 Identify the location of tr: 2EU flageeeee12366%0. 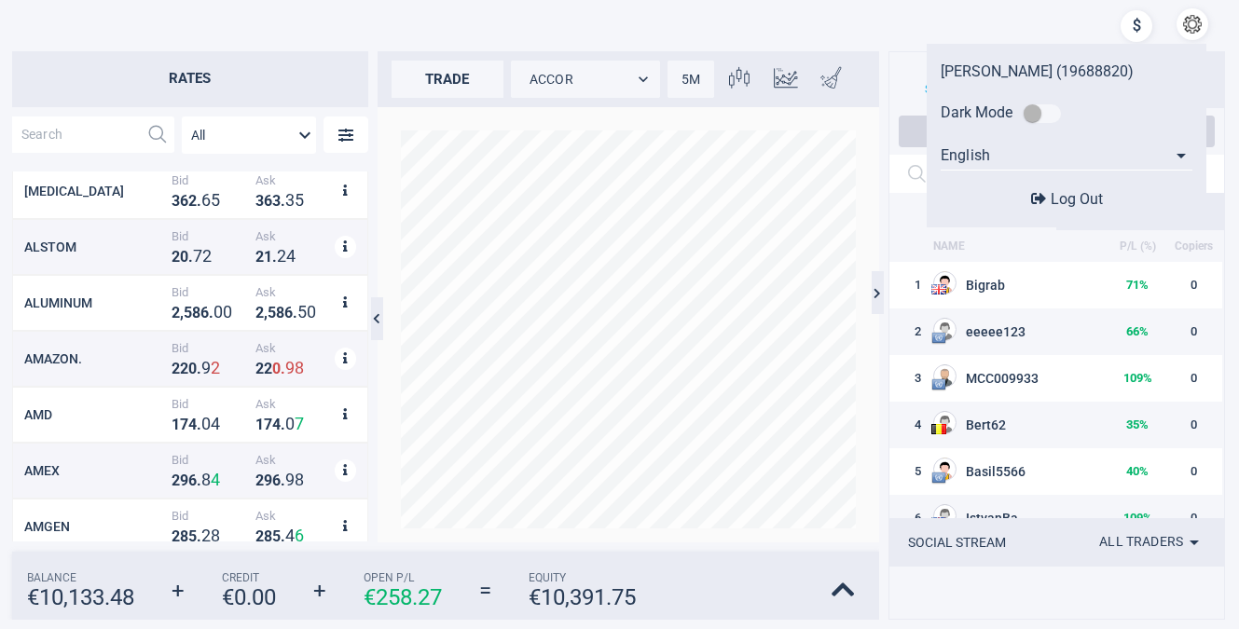
(1055, 332).